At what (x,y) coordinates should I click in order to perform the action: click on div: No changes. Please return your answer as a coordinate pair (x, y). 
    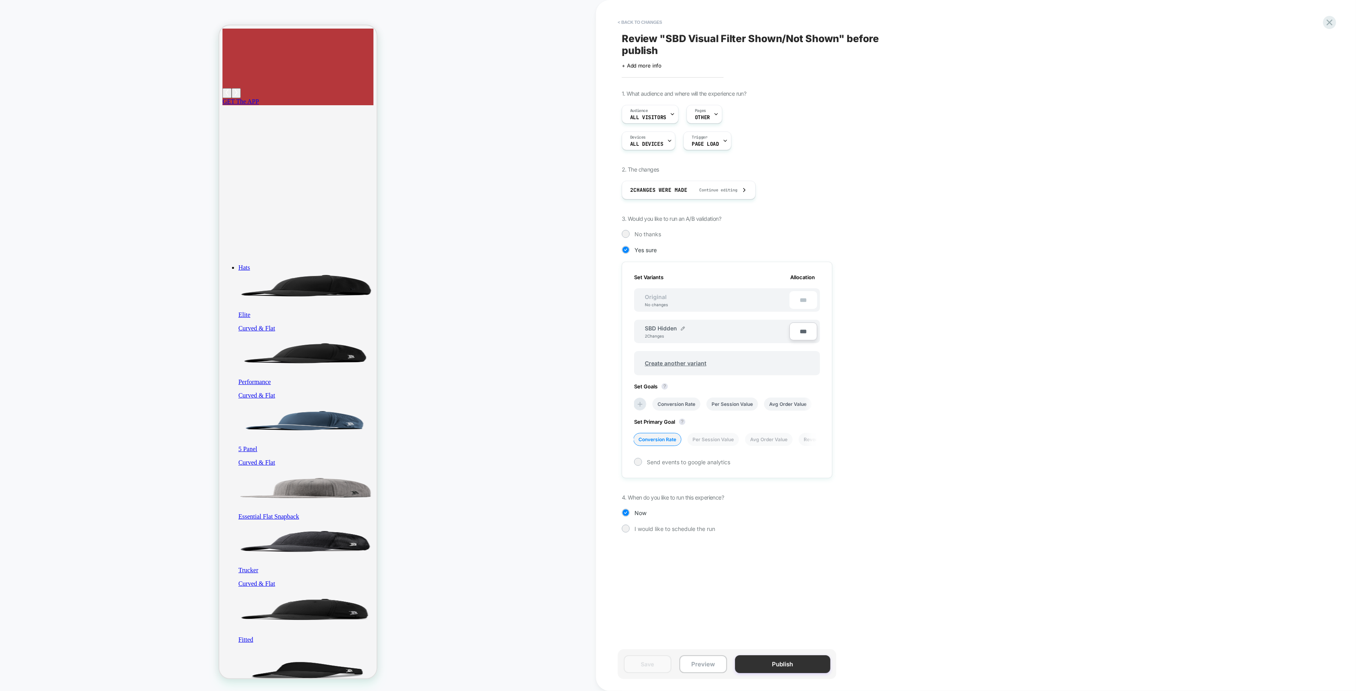
    Looking at the image, I should click on (656, 305).